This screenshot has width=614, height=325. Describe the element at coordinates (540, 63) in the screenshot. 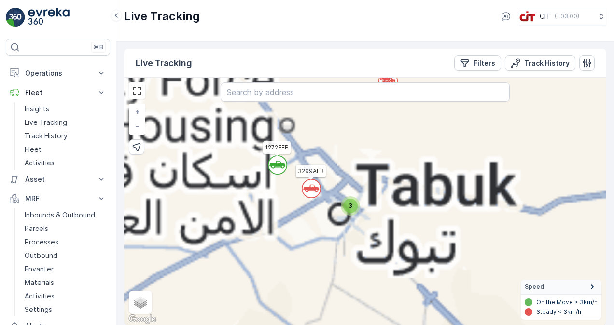

I see `button: Track History` at that location.